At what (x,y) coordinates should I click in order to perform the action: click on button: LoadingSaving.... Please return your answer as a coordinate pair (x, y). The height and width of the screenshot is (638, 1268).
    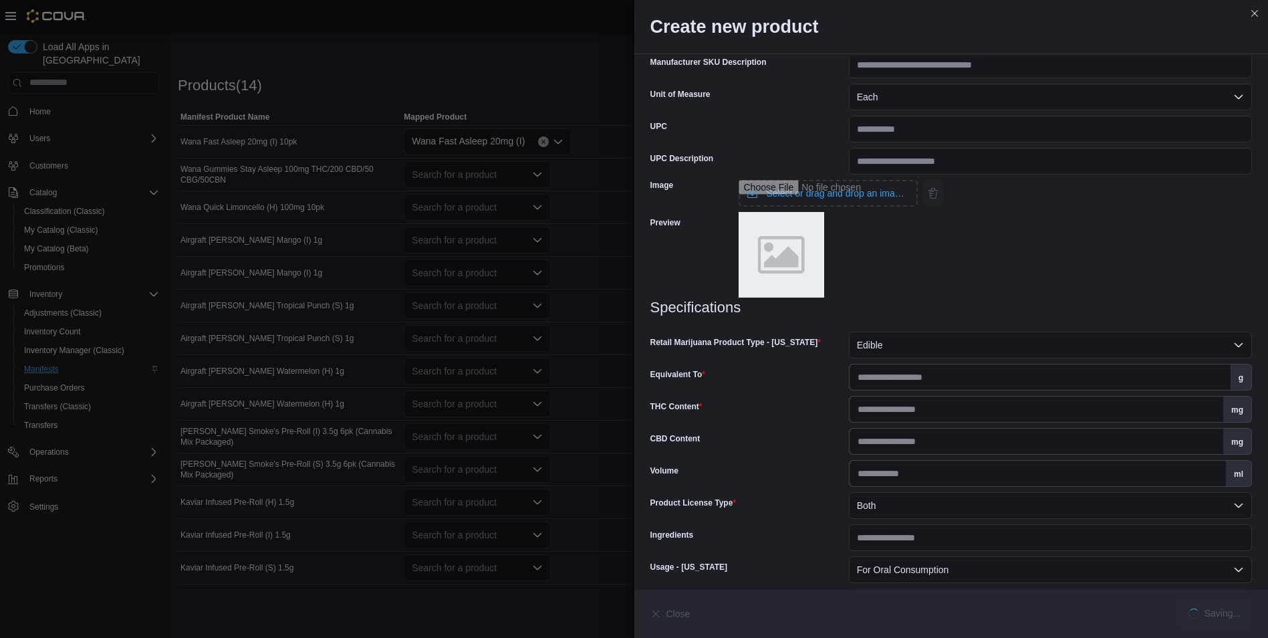
    Looking at the image, I should click on (1215, 614).